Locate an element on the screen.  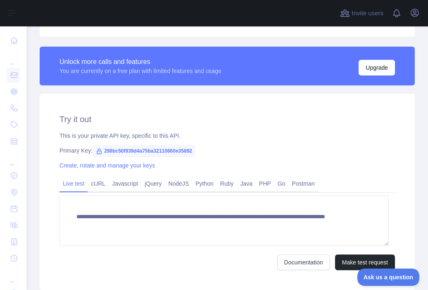
a: Create, rotate and manage your keys is located at coordinates (107, 166).